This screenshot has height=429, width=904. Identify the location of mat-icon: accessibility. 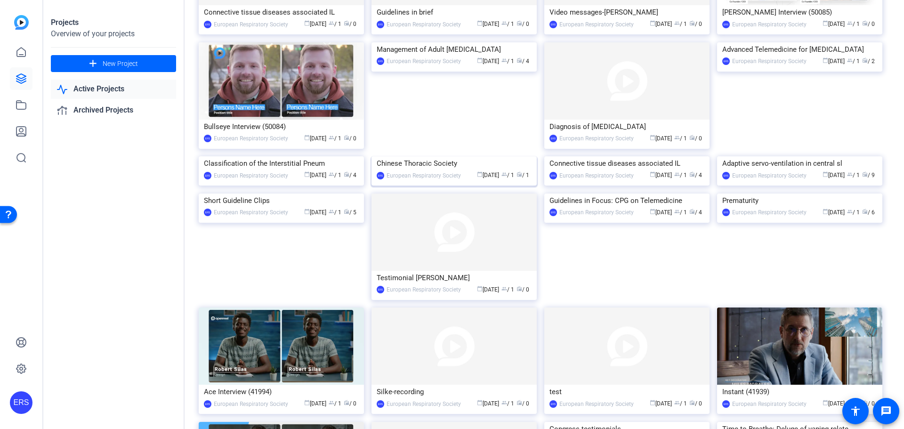
(855, 411).